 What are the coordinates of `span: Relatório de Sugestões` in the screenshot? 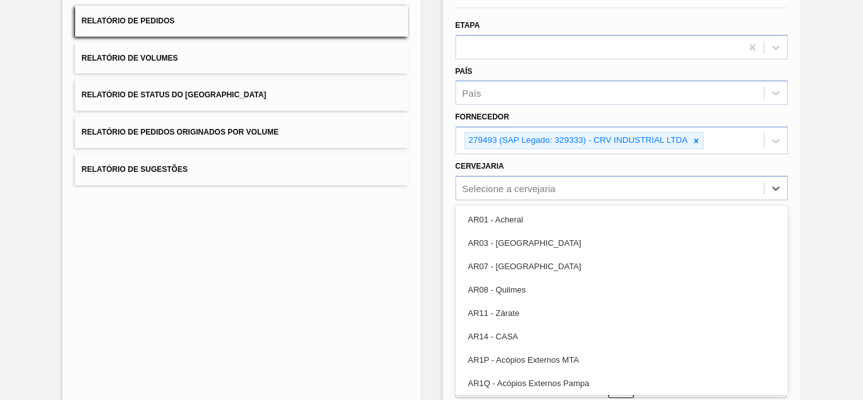 It's located at (135, 169).